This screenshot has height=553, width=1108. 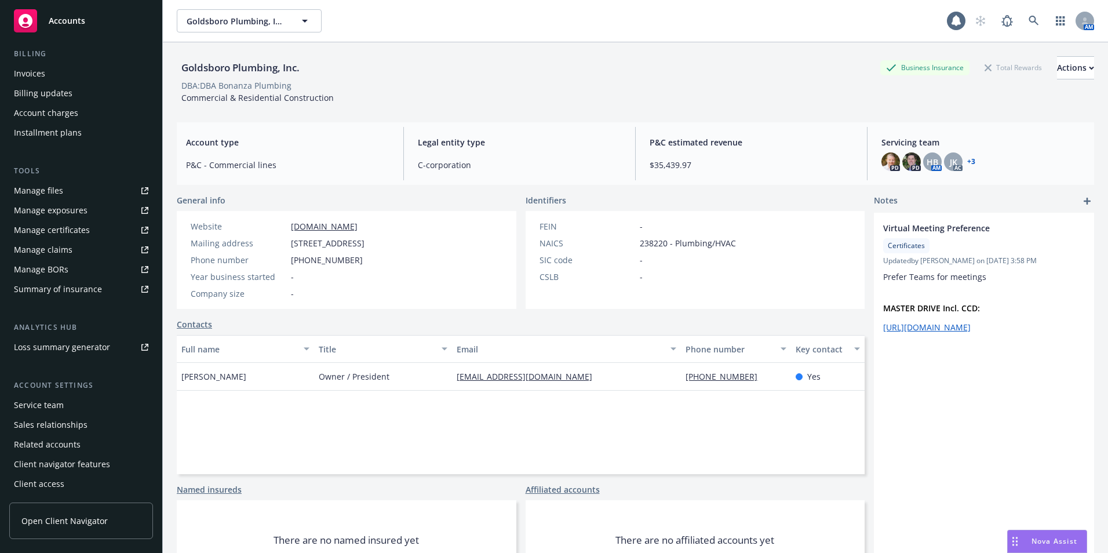 I want to click on span: Open Client Navigator, so click(x=64, y=520).